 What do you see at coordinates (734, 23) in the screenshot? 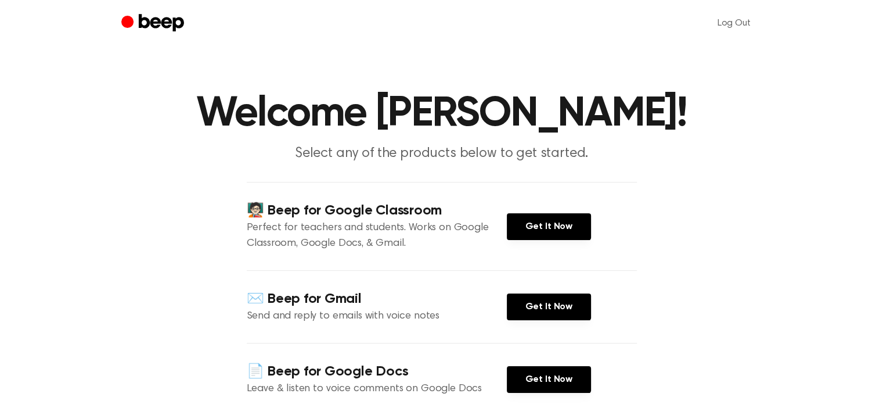
I see `a: Log Out` at bounding box center [734, 23].